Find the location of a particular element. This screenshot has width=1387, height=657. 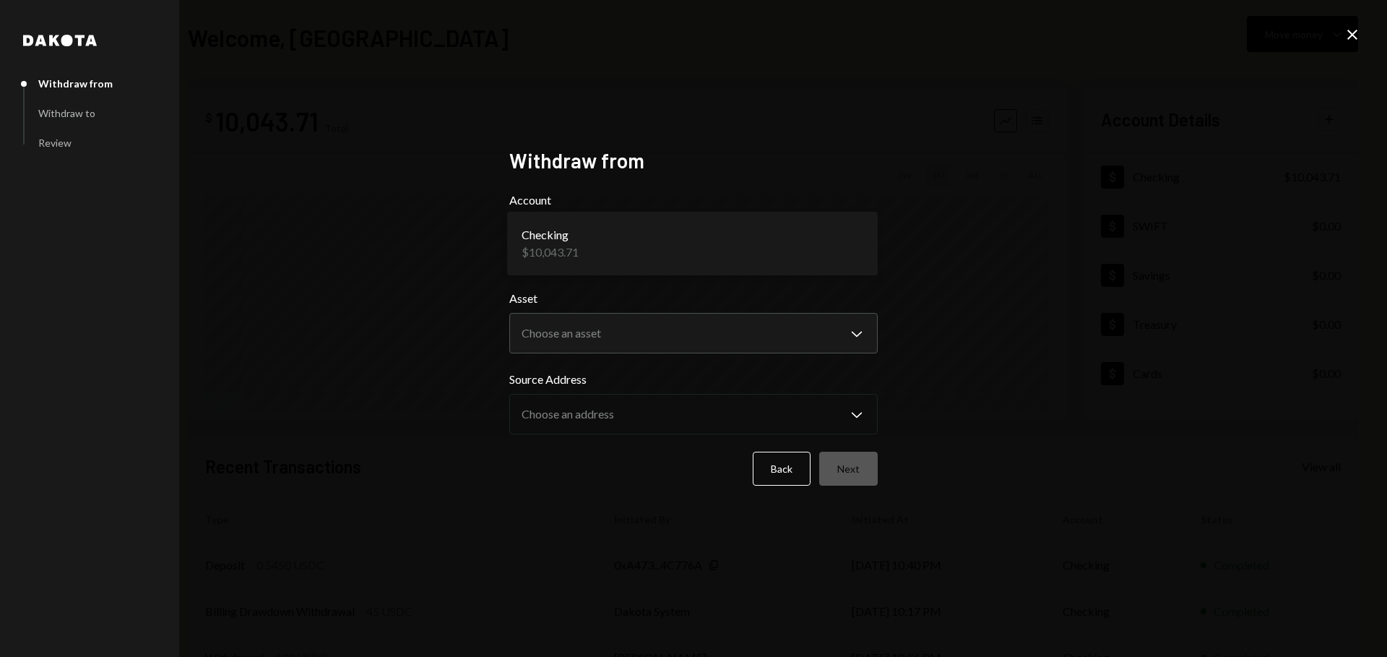

div: Withdraw to is located at coordinates (66, 113).